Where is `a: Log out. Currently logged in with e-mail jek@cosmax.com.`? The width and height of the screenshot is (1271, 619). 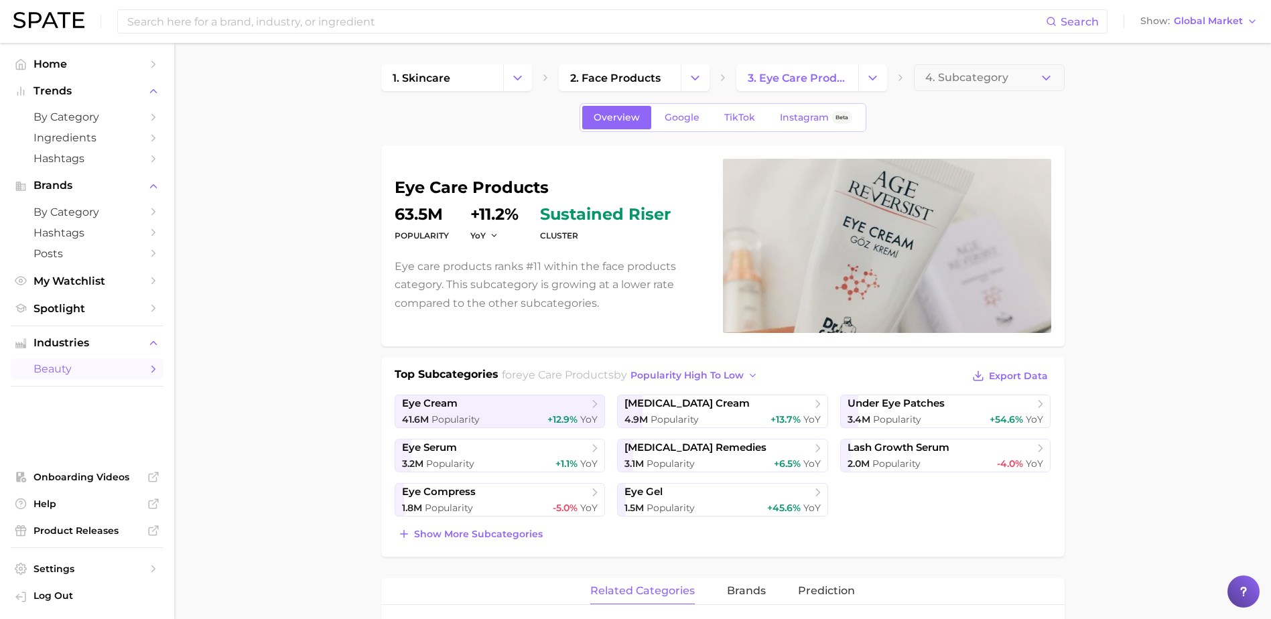 a: Log out. Currently logged in with e-mail jek@cosmax.com. is located at coordinates (87, 597).